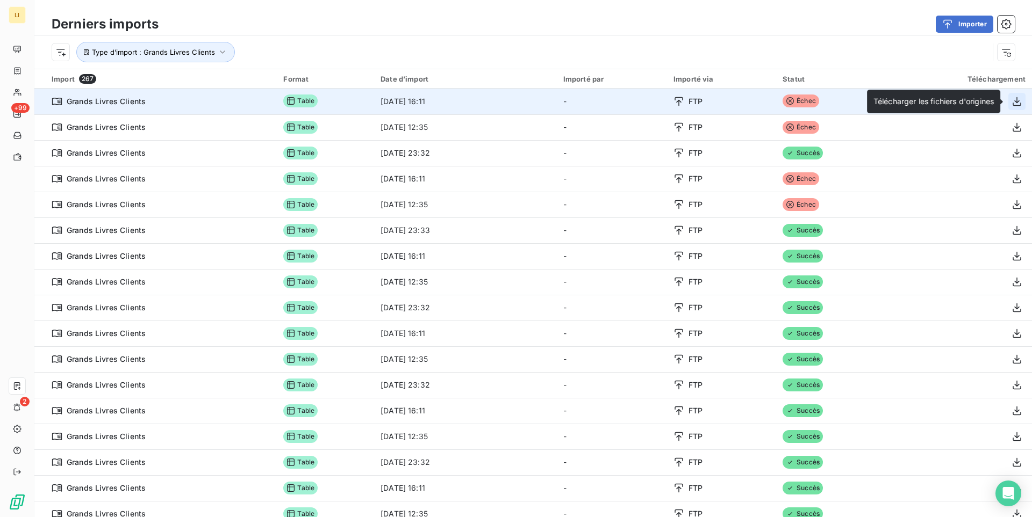  What do you see at coordinates (25, 402) in the screenshot?
I see `span: 2` at bounding box center [25, 402].